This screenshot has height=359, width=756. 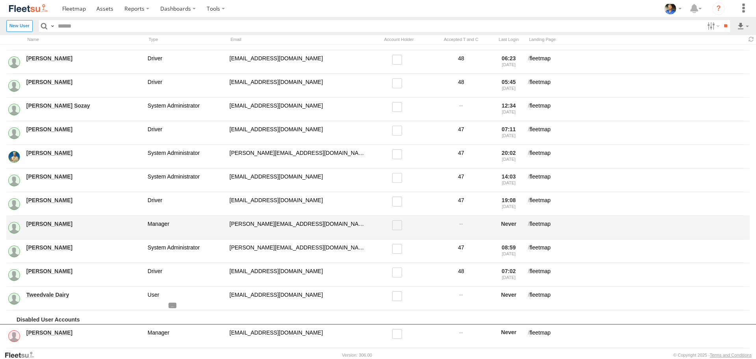 What do you see at coordinates (52, 26) in the screenshot?
I see `label: Search Query` at bounding box center [52, 26].